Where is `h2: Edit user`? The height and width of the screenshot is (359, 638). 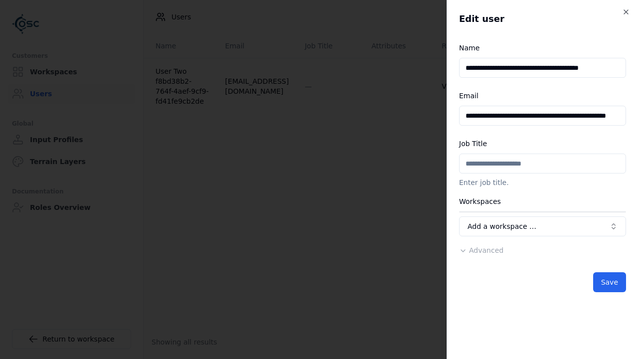
h2: Edit user is located at coordinates (542, 19).